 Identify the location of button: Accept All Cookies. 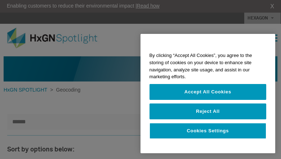
(208, 92).